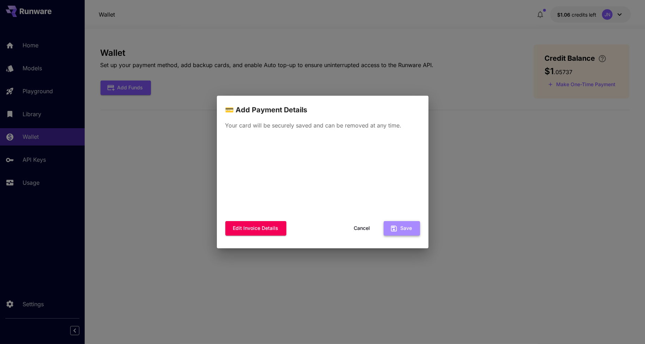 This screenshot has height=344, width=645. I want to click on button: Save, so click(402, 228).